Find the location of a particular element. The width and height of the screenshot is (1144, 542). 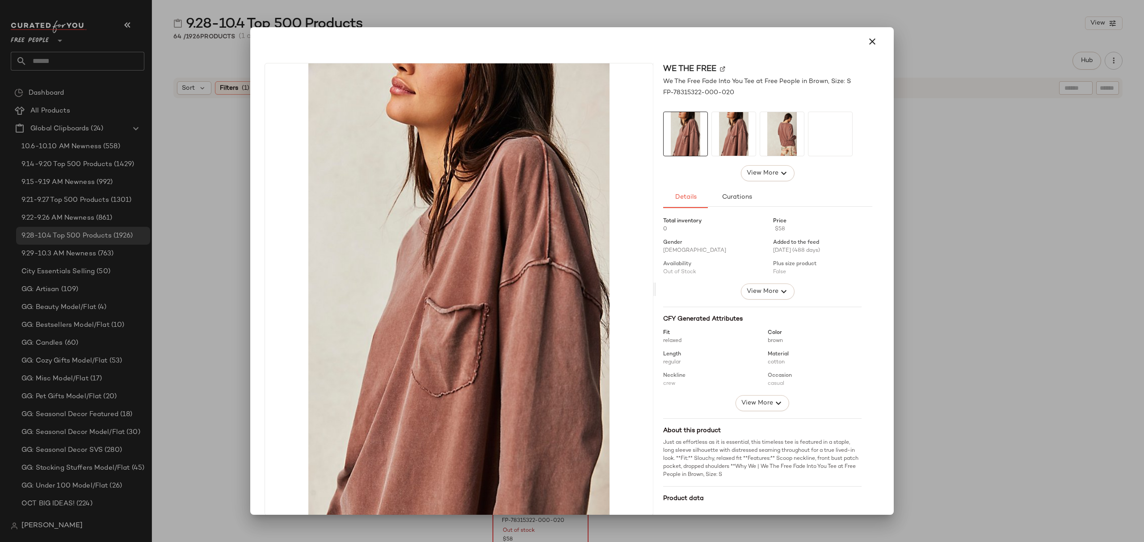

div: About this product is located at coordinates (762, 431).